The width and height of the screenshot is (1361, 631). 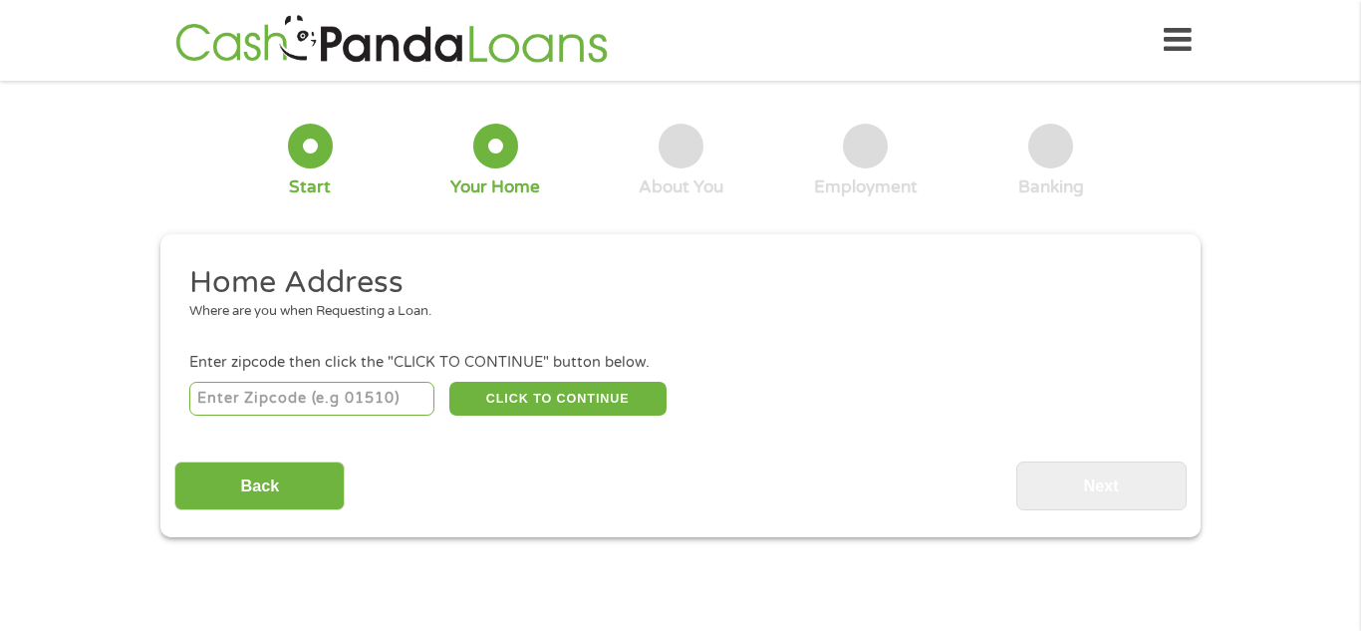 What do you see at coordinates (1101, 485) in the screenshot?
I see `input: Next` at bounding box center [1101, 485].